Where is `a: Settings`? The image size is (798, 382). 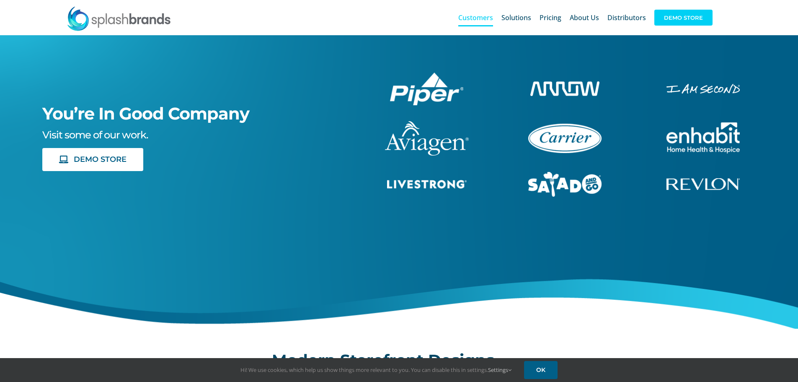
a: Settings is located at coordinates (500, 369).